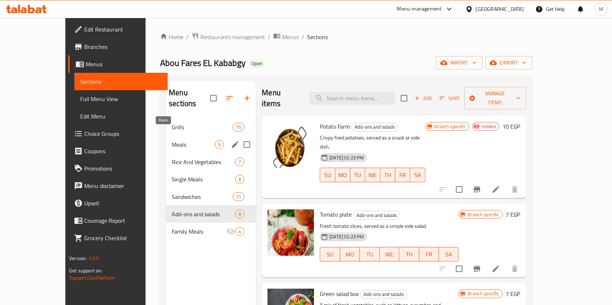 Image resolution: width=612 pixels, height=305 pixels. I want to click on button: Add section, so click(247, 98).